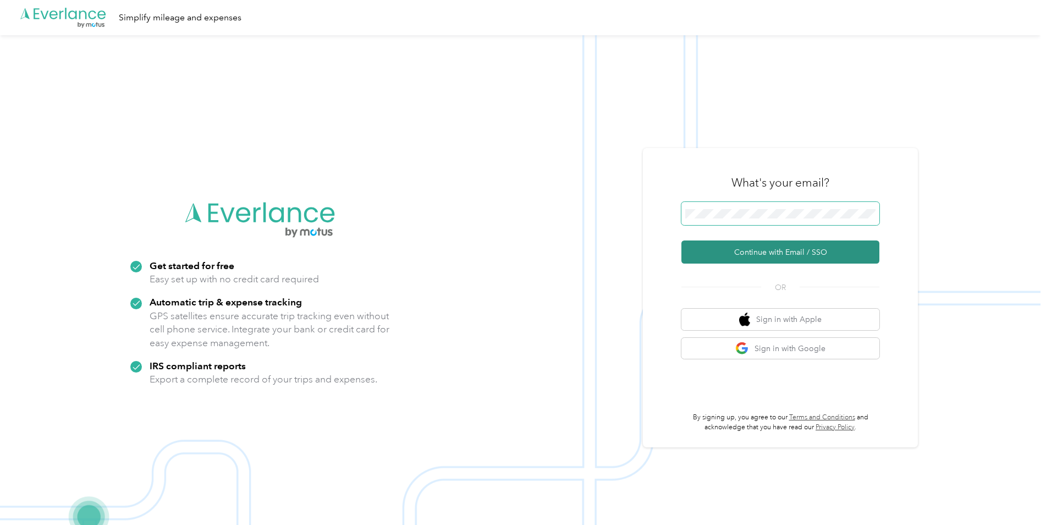 This screenshot has width=1046, height=525. What do you see at coordinates (198, 365) in the screenshot?
I see `strong: IRS compliant reports` at bounding box center [198, 365].